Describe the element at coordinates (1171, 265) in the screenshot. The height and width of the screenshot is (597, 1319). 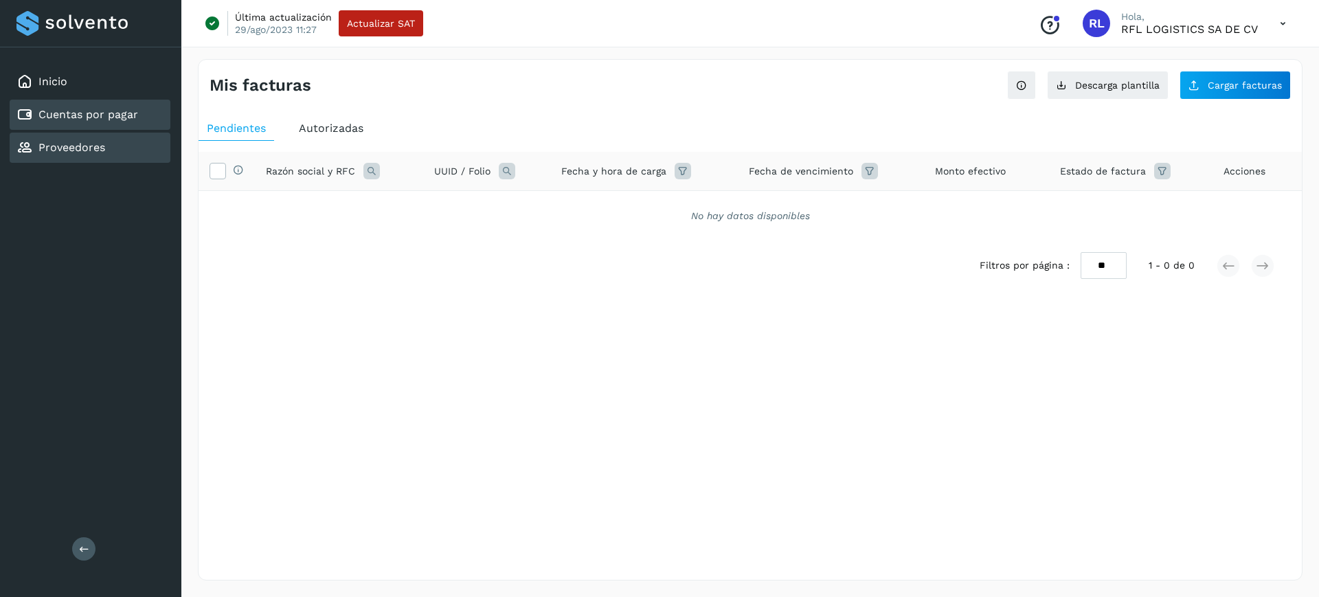
I see `span: 1 - 0 de 0` at that location.